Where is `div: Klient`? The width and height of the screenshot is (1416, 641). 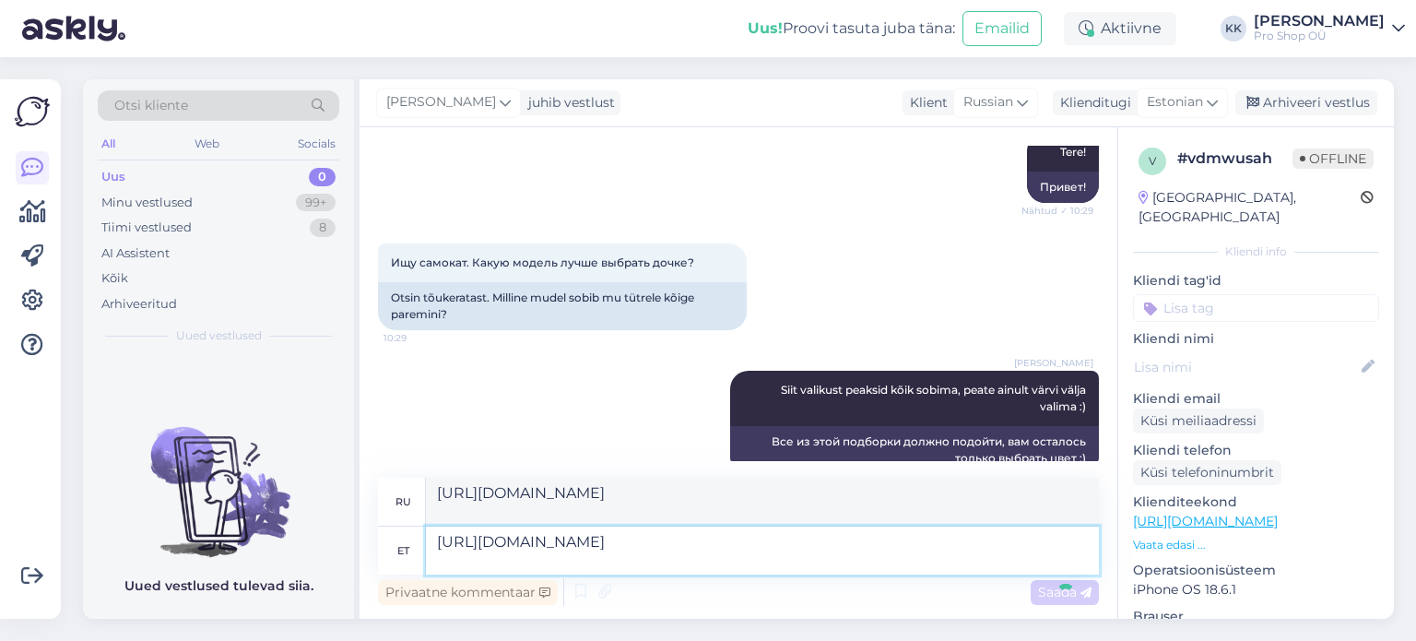
div: Klient is located at coordinates (925, 102).